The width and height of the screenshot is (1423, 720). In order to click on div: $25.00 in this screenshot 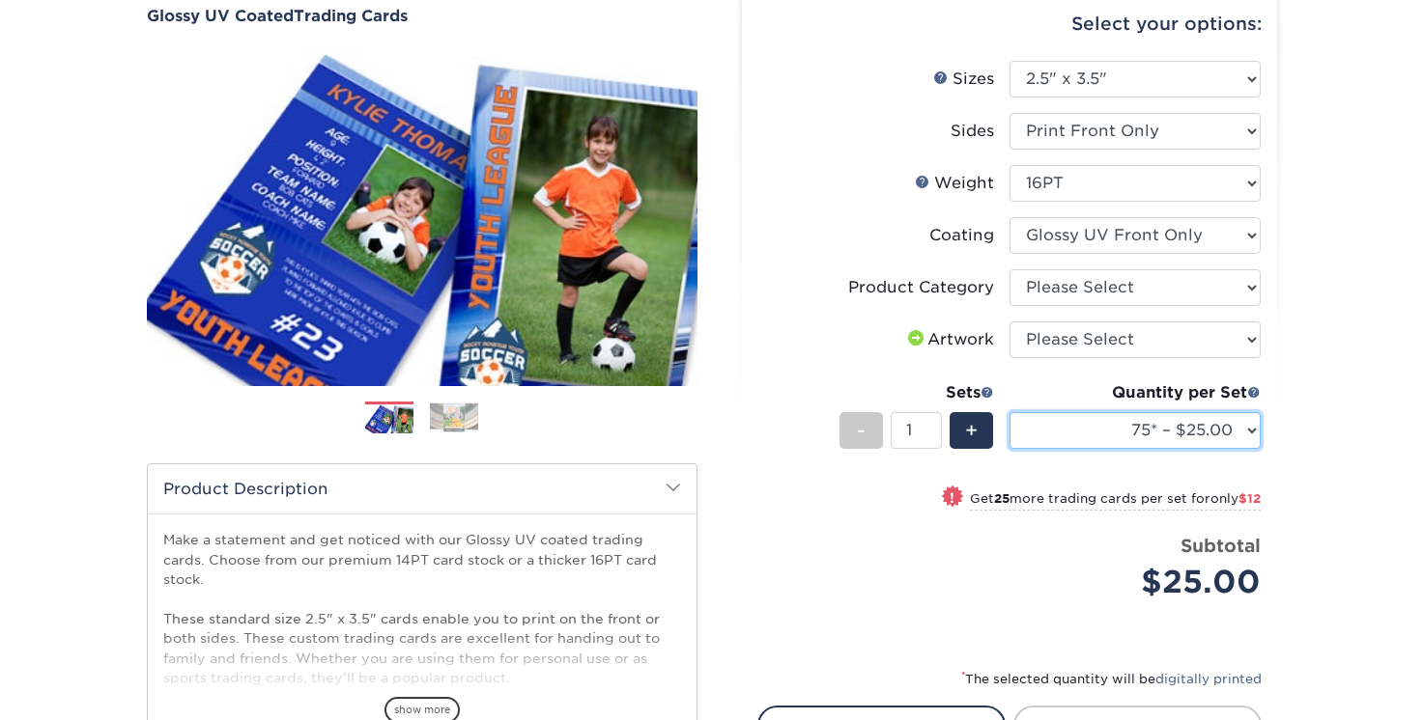, I will do `click(1141, 582)`.